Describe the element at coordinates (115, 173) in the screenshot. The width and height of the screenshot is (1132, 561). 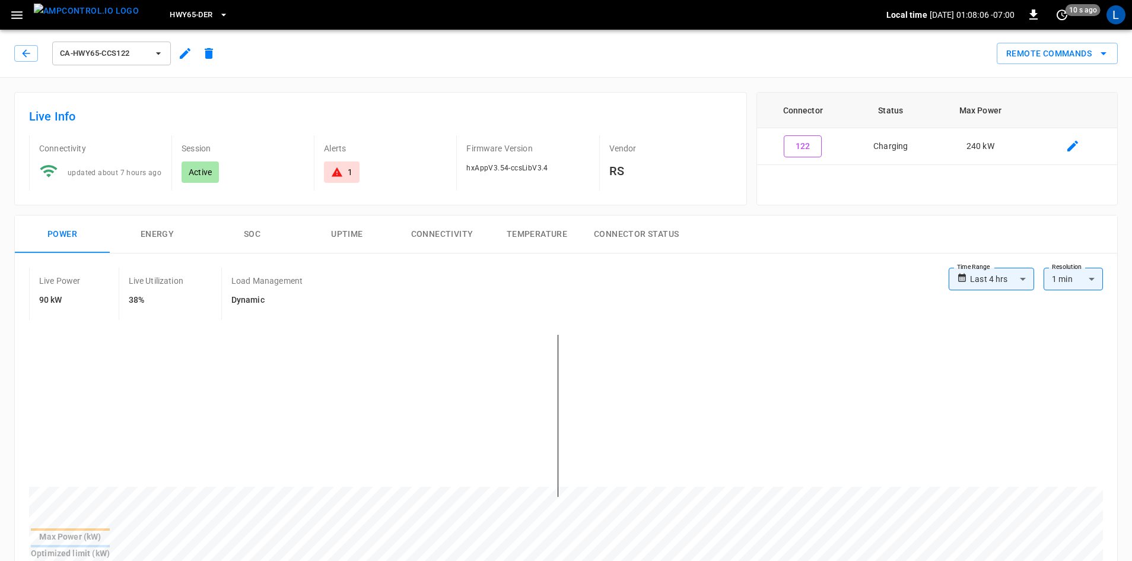
I see `span: updated about 7 hours ago` at that location.